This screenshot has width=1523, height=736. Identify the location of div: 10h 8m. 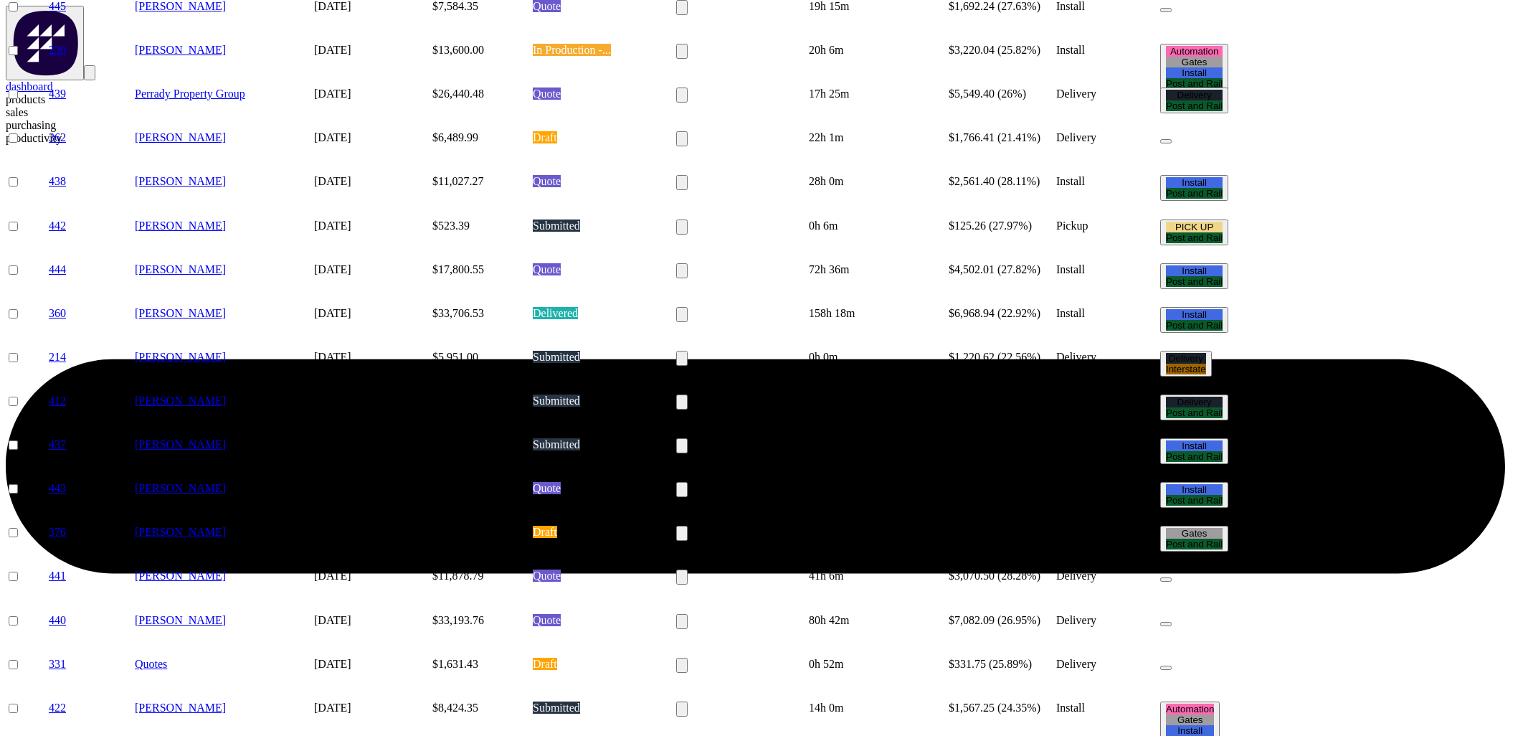
(878, 401).